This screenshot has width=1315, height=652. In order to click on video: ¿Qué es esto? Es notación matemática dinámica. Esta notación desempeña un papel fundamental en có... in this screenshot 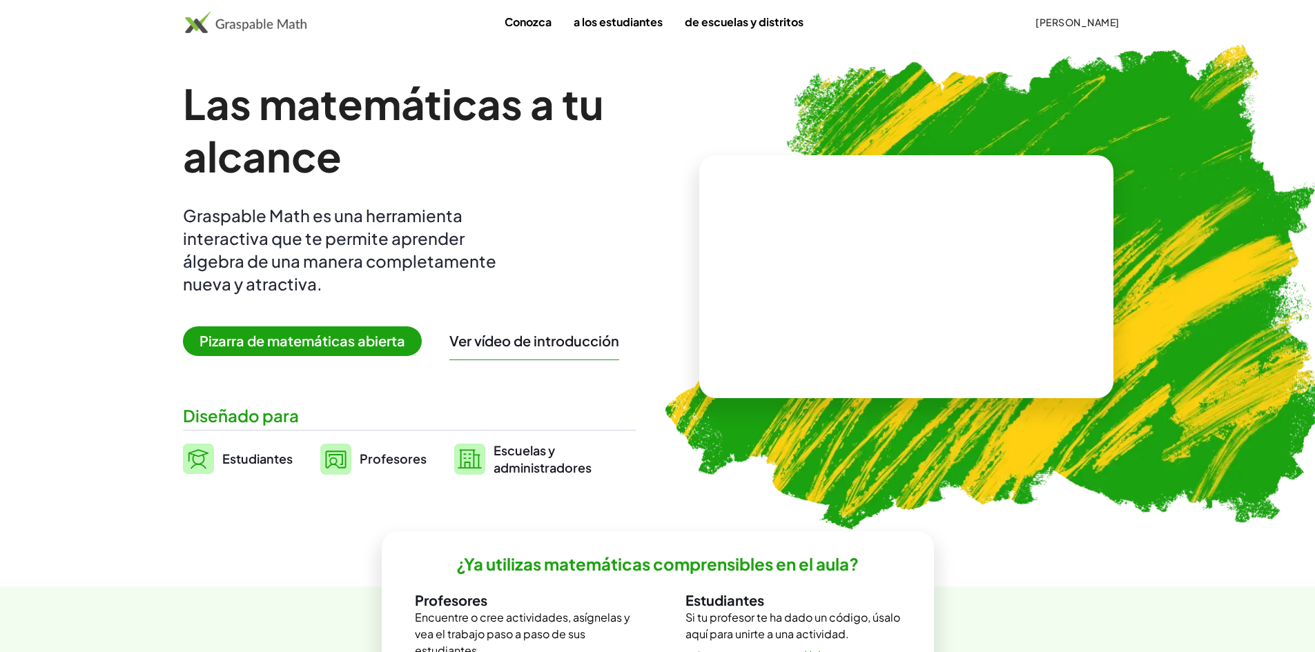, I will do `click(907, 277)`.